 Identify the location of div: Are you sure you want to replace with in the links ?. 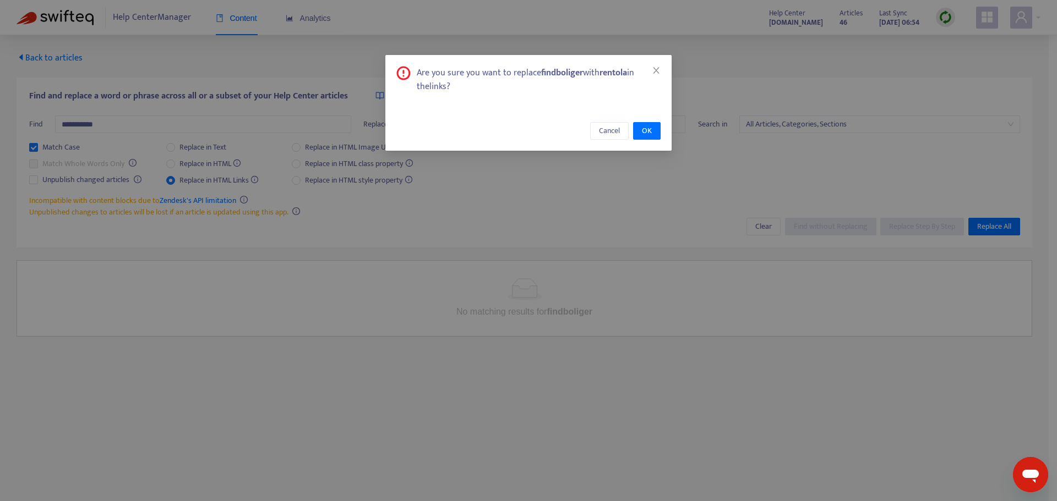
(538, 80).